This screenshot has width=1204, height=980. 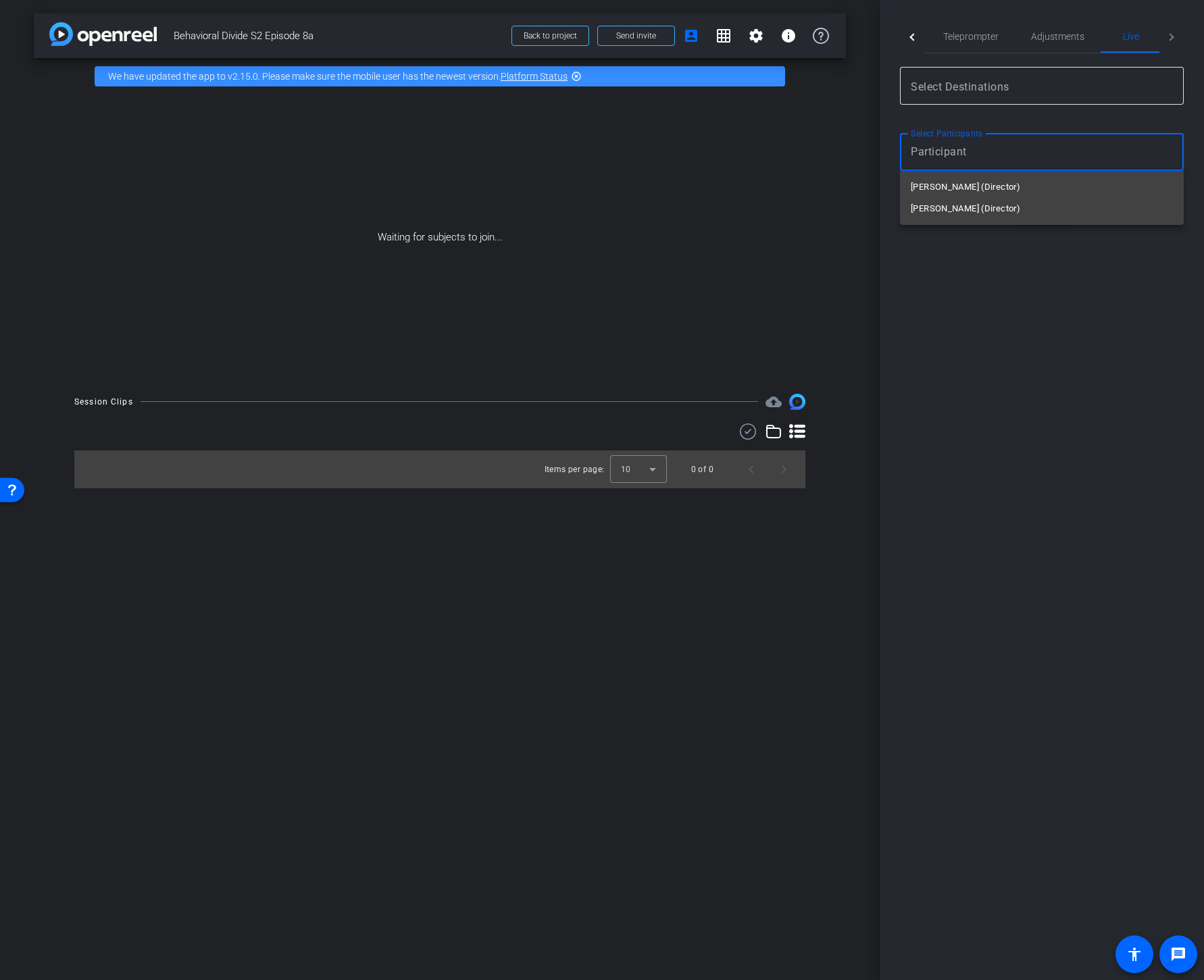 I want to click on div: 0 of 0, so click(x=702, y=470).